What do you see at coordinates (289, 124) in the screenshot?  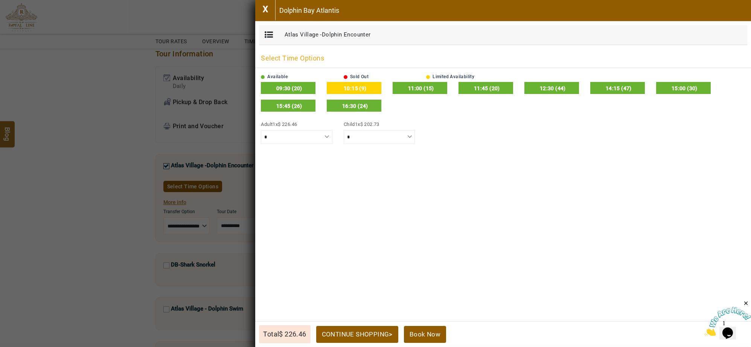 I see `span: 226.46` at bounding box center [289, 124].